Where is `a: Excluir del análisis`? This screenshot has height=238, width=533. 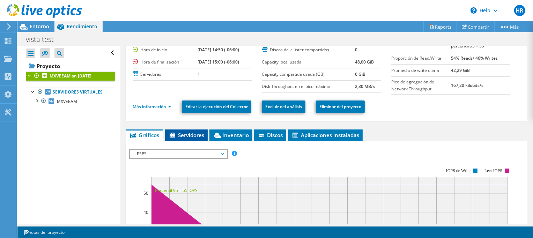
a: Excluir del análisis is located at coordinates (283, 107).